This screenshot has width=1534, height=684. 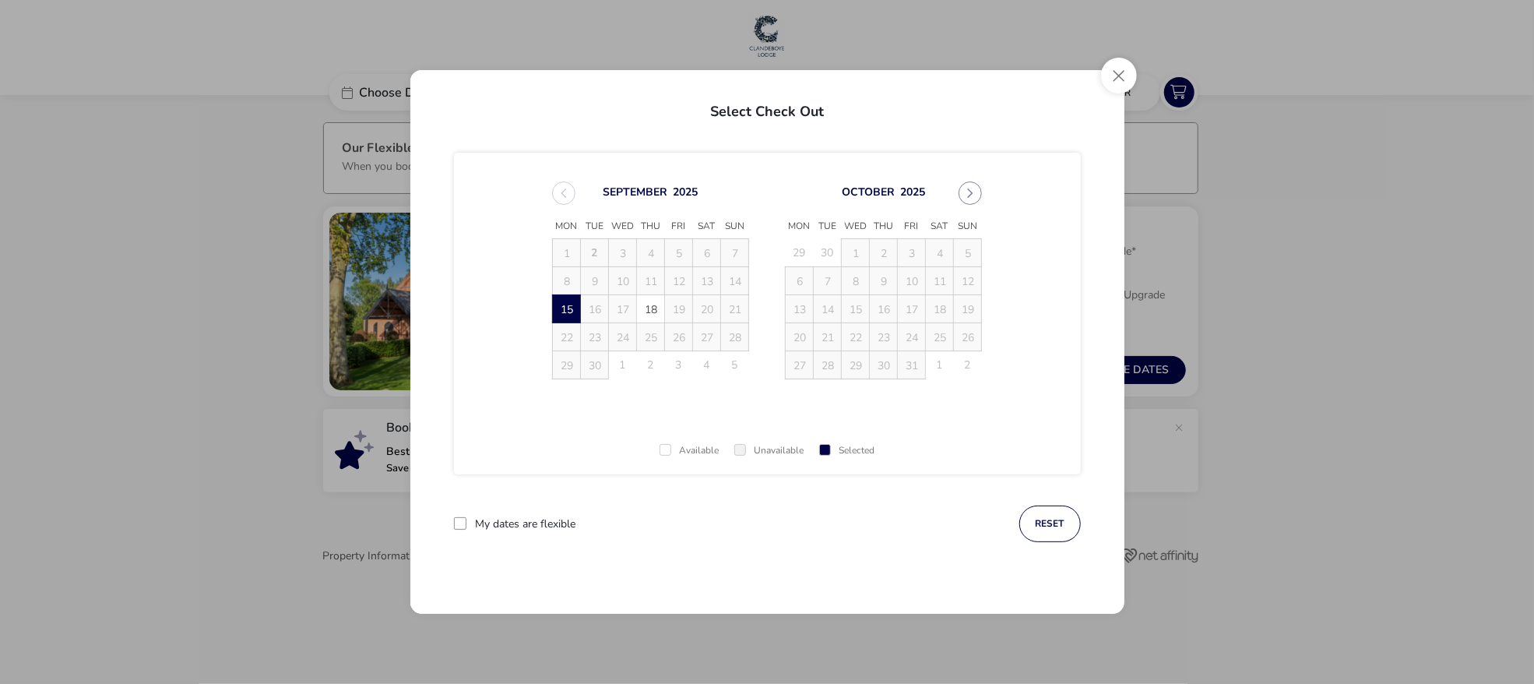 I want to click on button: Next Month, so click(x=970, y=193).